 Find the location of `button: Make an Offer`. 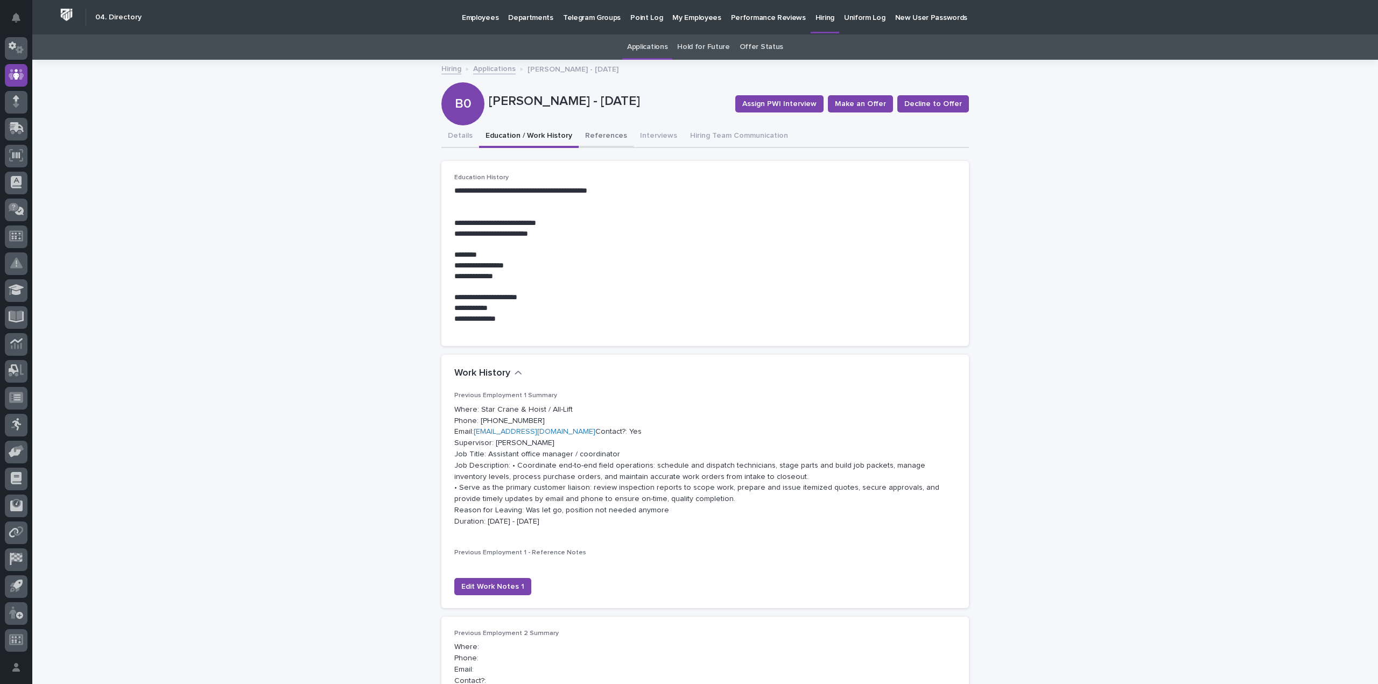

button: Make an Offer is located at coordinates (860, 104).